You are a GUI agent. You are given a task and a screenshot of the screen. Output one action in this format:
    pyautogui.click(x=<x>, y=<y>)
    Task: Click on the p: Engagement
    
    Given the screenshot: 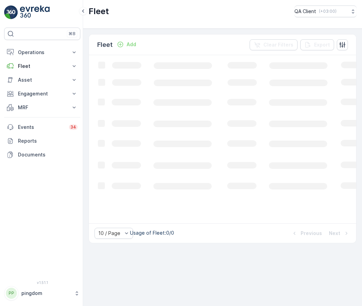 What is the action you would take?
    pyautogui.click(x=42, y=94)
    